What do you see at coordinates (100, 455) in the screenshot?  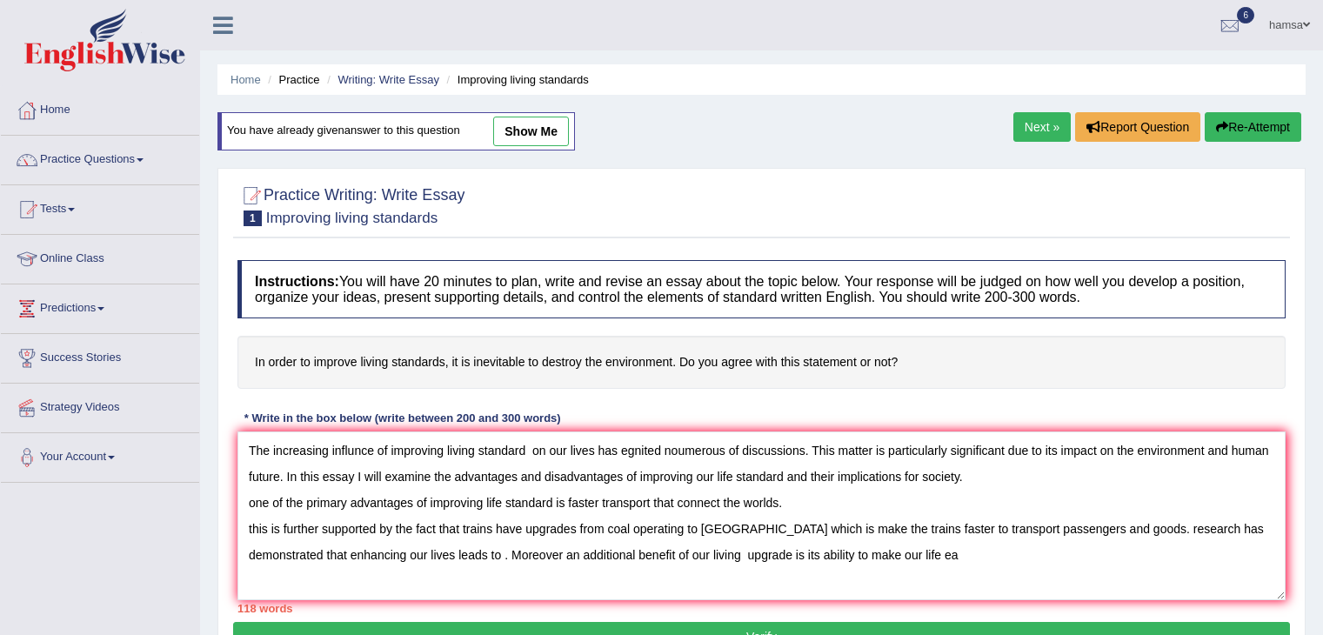 I see `a: Your Account` at bounding box center [100, 455].